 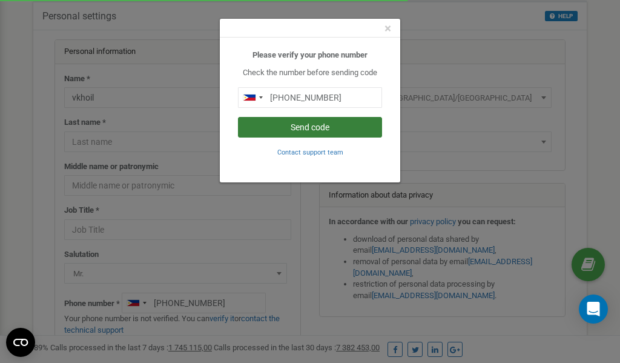 I want to click on button: Open CMP widget, so click(x=21, y=342).